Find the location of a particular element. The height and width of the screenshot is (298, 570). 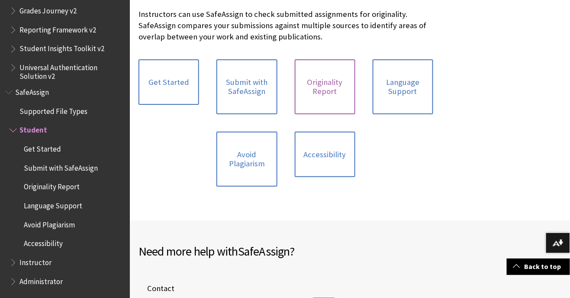

span: Universal Authentication Solution v2 is located at coordinates (71, 70).